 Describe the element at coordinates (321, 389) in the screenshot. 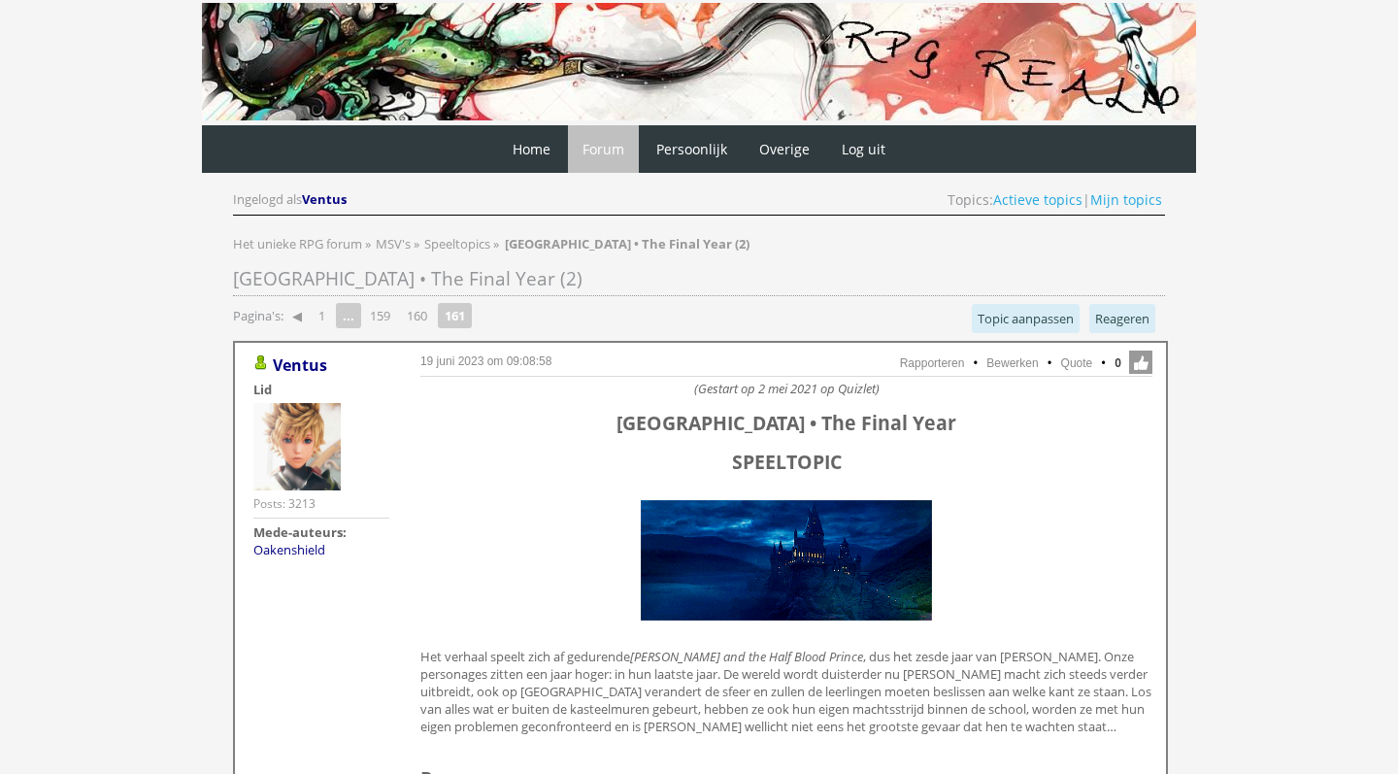

I see `div: Lid` at that location.